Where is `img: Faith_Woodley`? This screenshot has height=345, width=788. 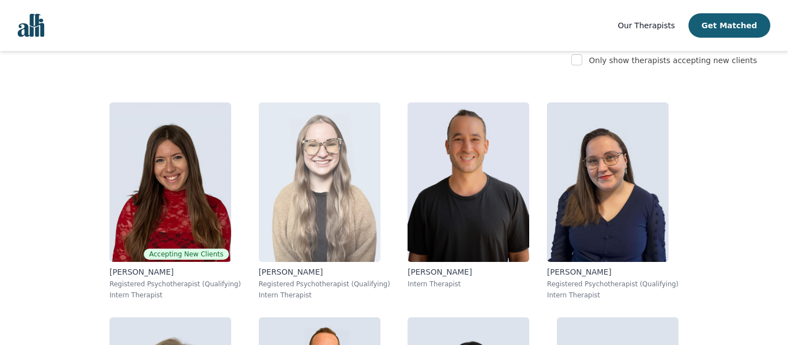
img: Faith_Woodley is located at coordinates (320, 182).